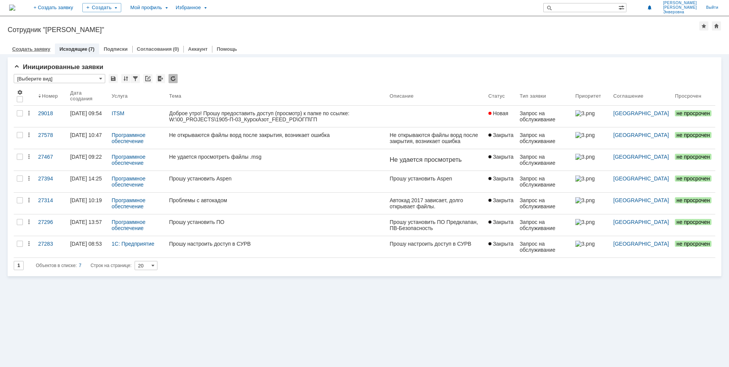 The height and width of the screenshot is (367, 729). I want to click on div: Просрочен, so click(688, 96).